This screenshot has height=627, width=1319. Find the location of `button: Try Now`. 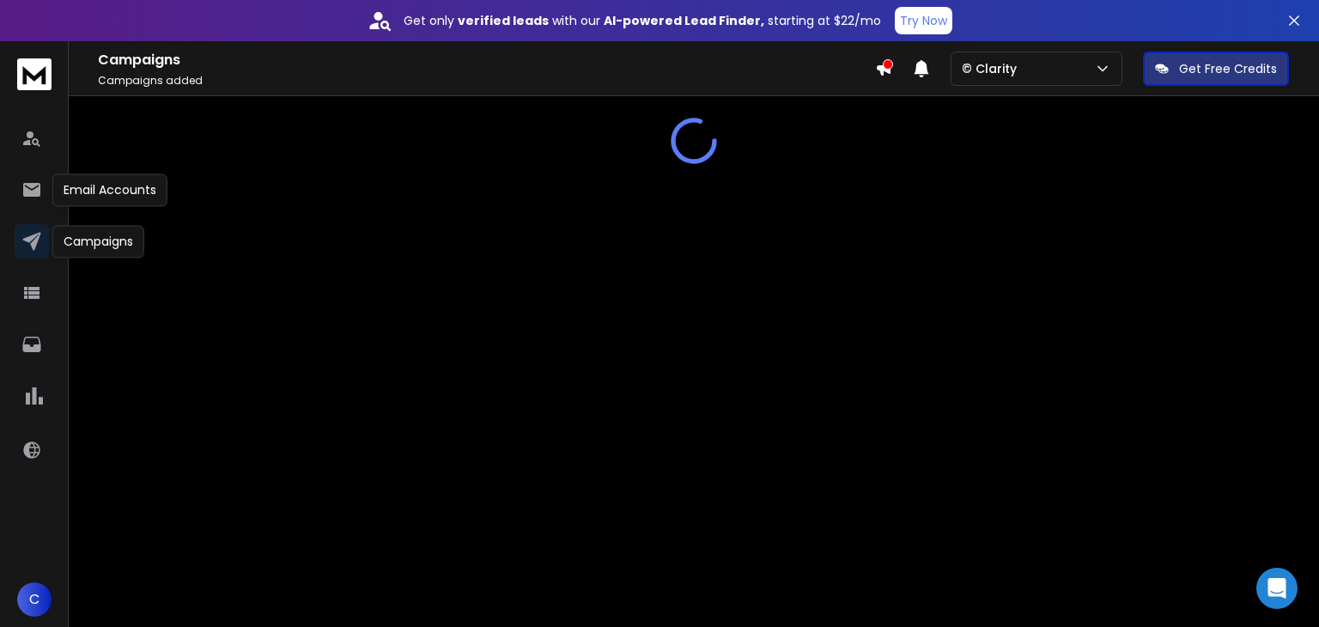

button: Try Now is located at coordinates (923, 21).